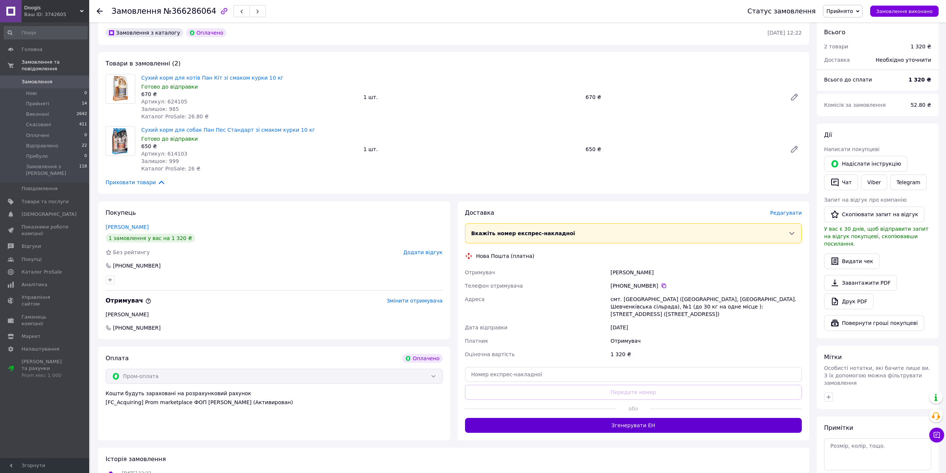 The height and width of the screenshot is (473, 946). I want to click on span: Виконані, so click(38, 114).